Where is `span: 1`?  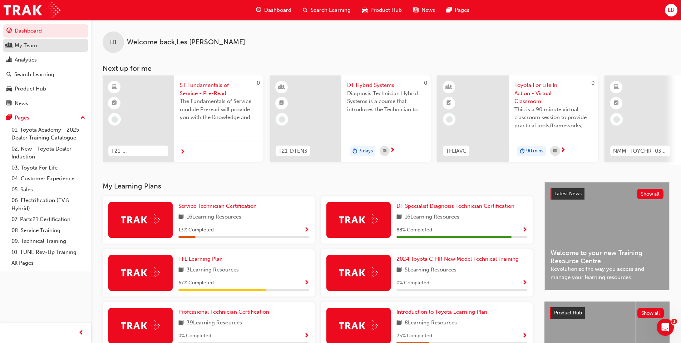
span: 1 is located at coordinates (674, 321).